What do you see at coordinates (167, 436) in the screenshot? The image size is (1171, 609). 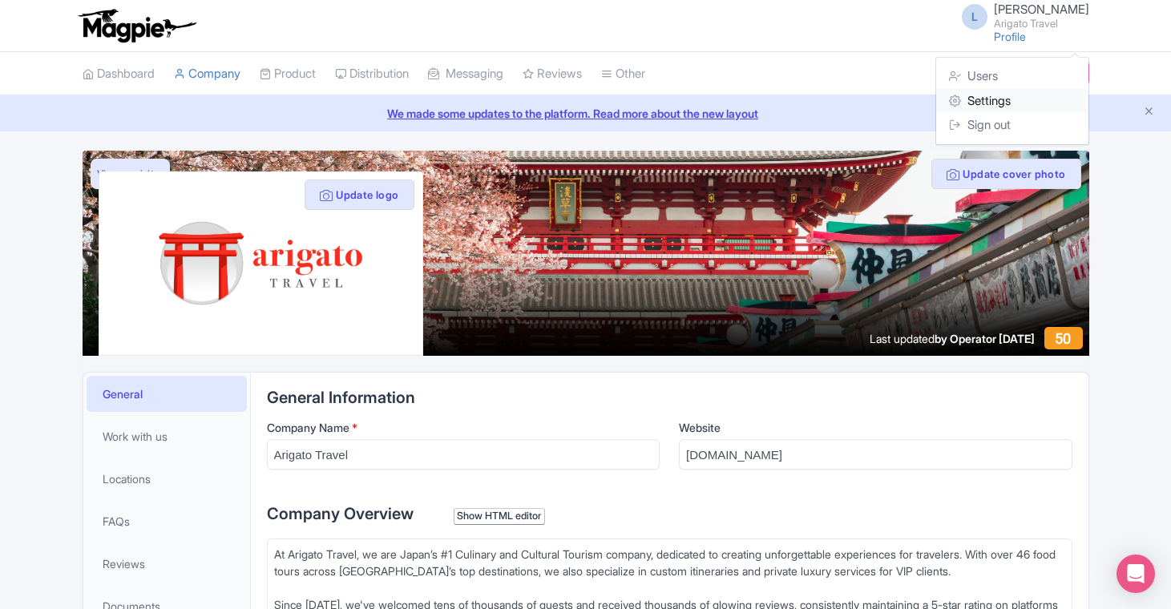 I see `a: Work with us` at bounding box center [167, 436].